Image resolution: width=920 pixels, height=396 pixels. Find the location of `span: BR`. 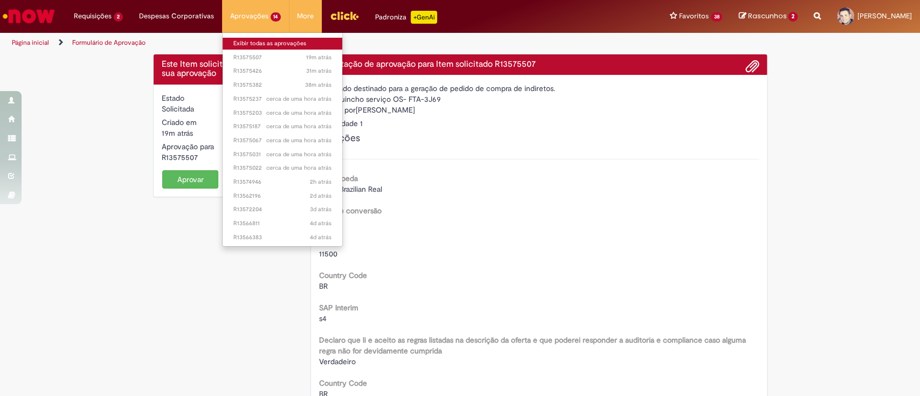

span: BR is located at coordinates (323, 286).